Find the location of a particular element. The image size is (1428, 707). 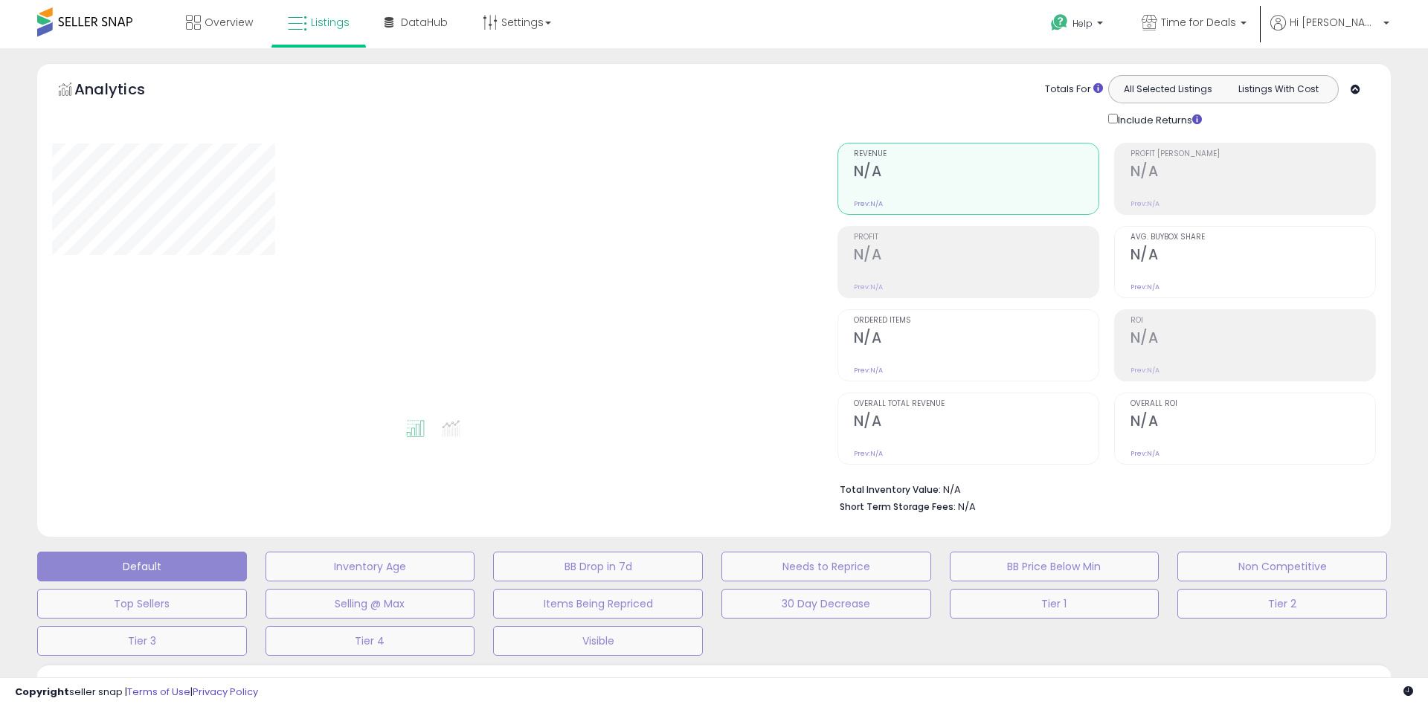

button: Listings With Cost is located at coordinates (1278, 89).